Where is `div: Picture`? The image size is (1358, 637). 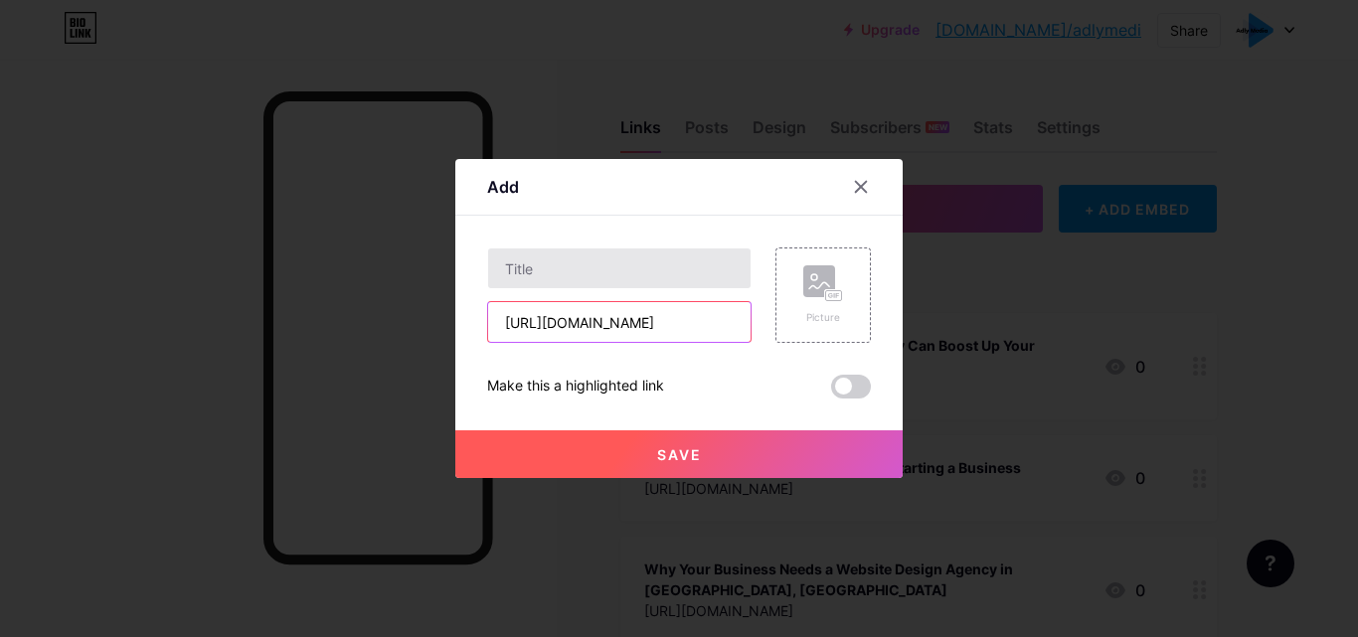
div: Picture is located at coordinates (823, 317).